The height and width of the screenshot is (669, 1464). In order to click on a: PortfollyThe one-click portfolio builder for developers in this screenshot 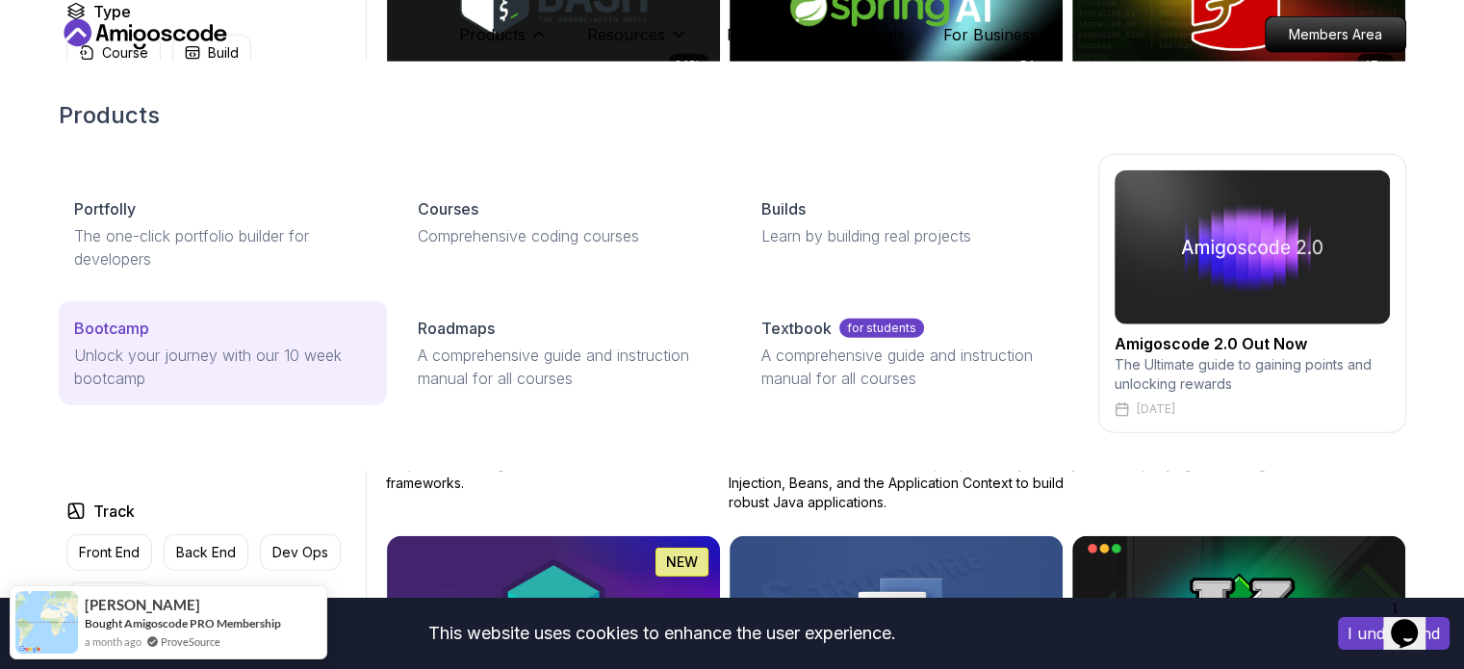, I will do `click(222, 234)`.